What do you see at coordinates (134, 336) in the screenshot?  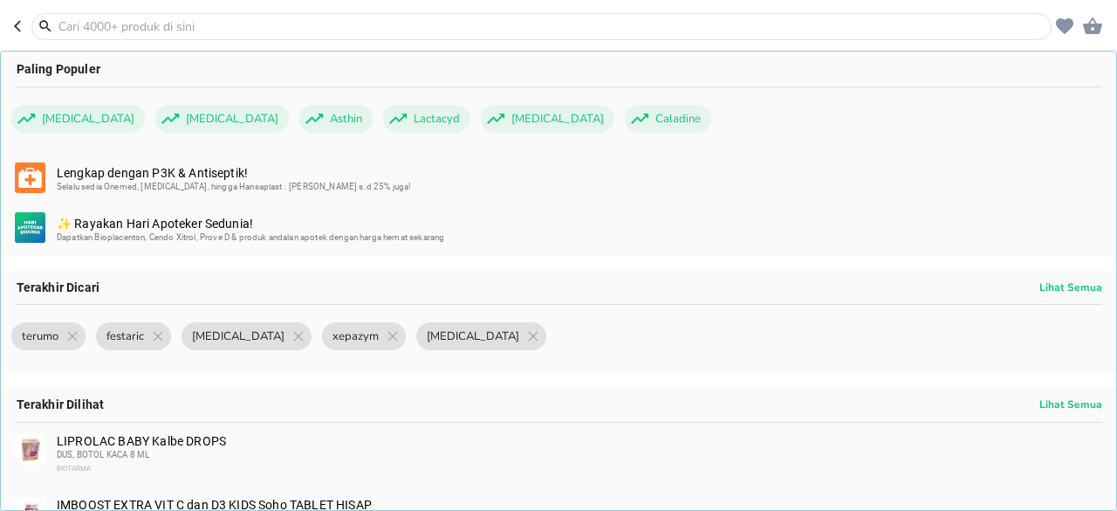 I see `div: festaric` at bounding box center [134, 336].